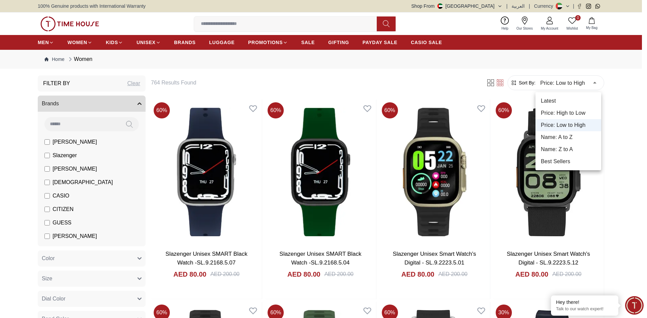 The image size is (647, 318). I want to click on li: Name: Z to A, so click(568, 150).